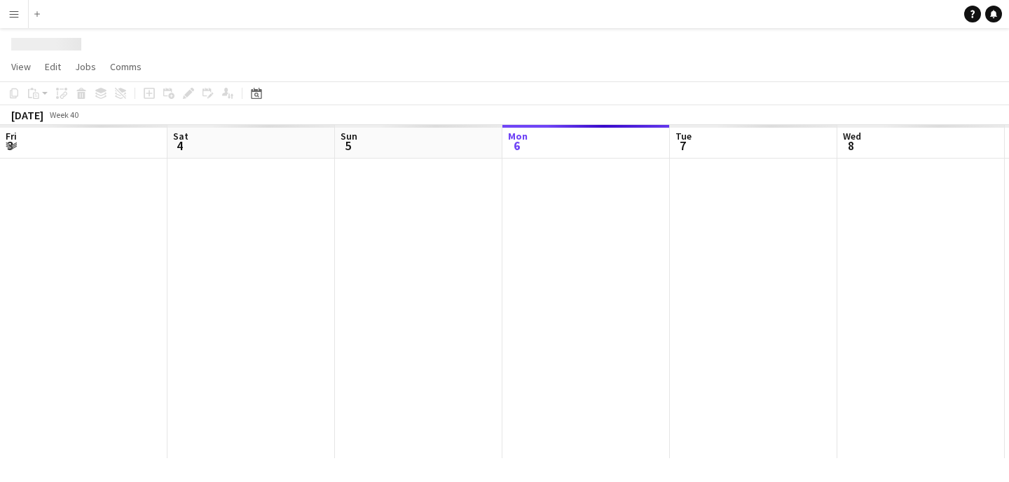  I want to click on span: Wed, so click(852, 136).